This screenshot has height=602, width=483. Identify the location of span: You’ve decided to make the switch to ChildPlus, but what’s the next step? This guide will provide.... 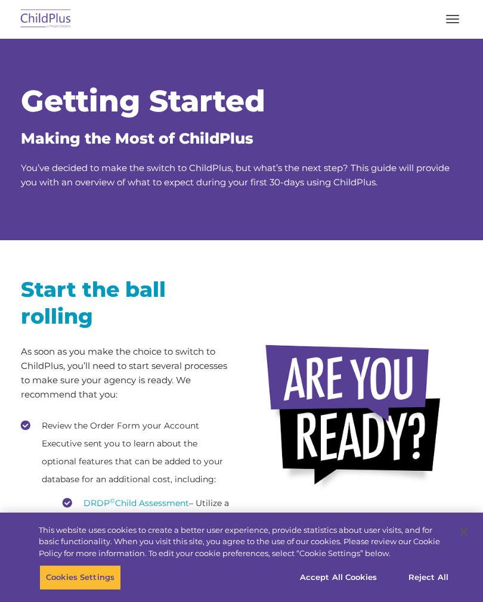
(235, 175).